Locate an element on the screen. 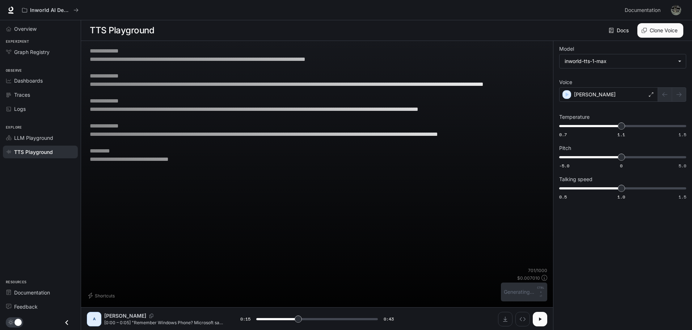 The image size is (692, 330). p: 701 / 1000 is located at coordinates (537, 270).